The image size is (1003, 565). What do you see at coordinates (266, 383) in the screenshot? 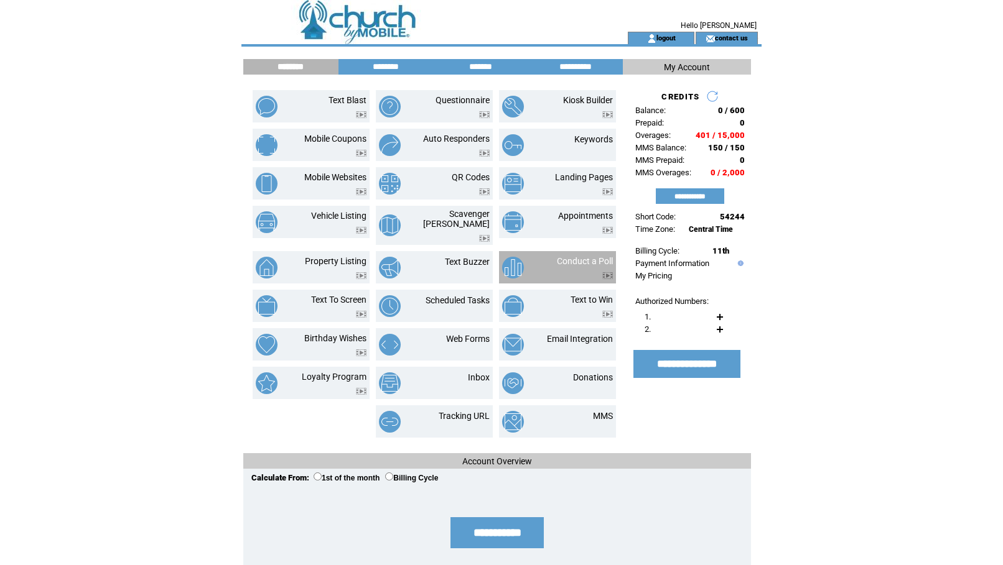
I see `img: loyalty-program.png` at bounding box center [266, 383].